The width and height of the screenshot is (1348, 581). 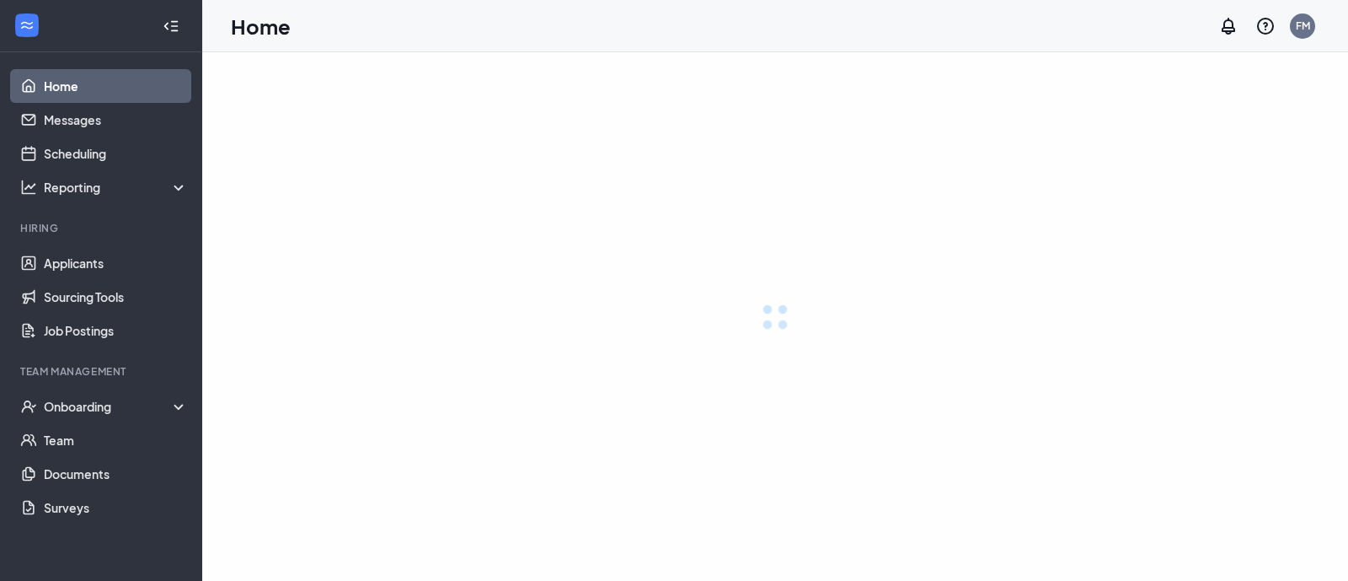 What do you see at coordinates (115, 507) in the screenshot?
I see `a: Surveys` at bounding box center [115, 507].